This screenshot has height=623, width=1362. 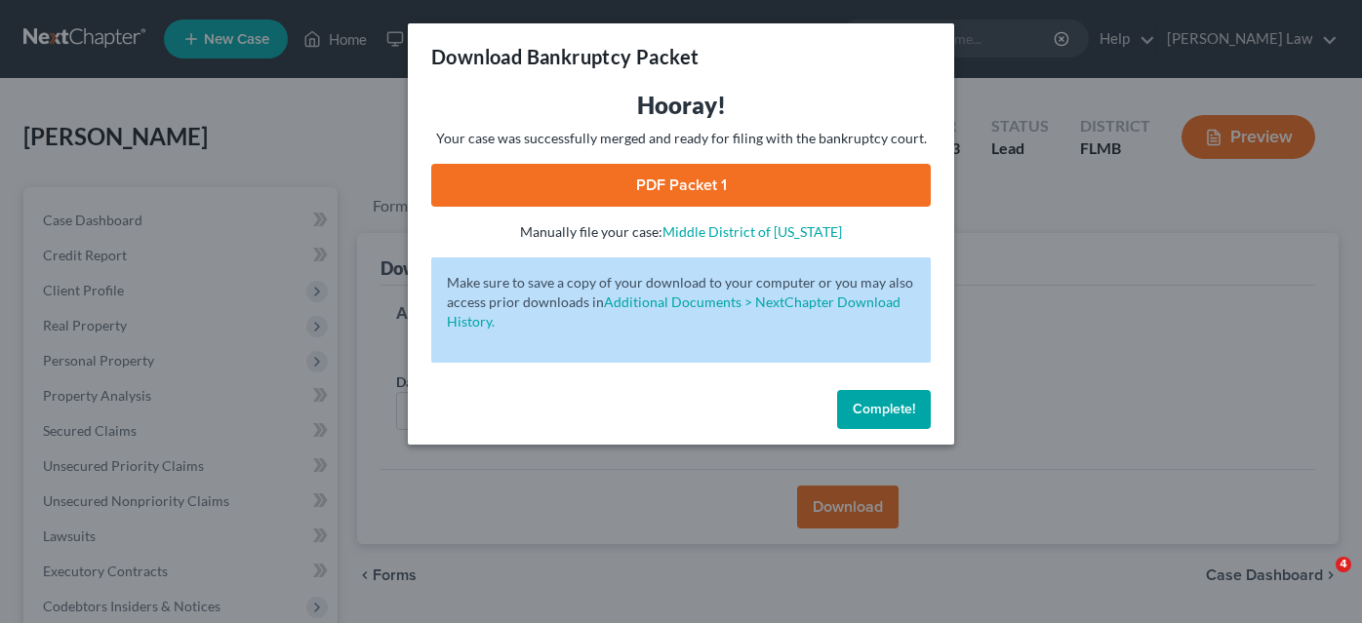 What do you see at coordinates (884, 410) in the screenshot?
I see `button: Complete!` at bounding box center [884, 410].